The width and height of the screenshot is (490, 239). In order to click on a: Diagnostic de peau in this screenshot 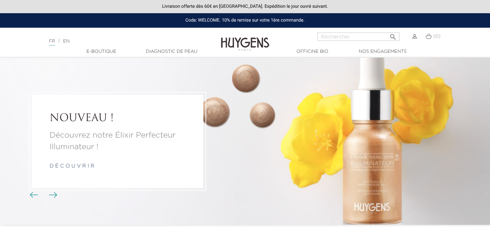, I will do `click(172, 52)`.